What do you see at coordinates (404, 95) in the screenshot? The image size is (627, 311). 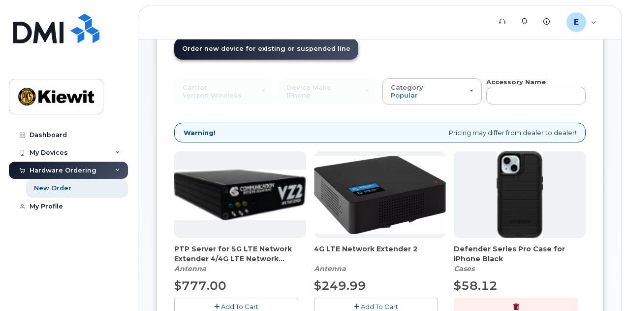 I see `span: Popular` at bounding box center [404, 95].